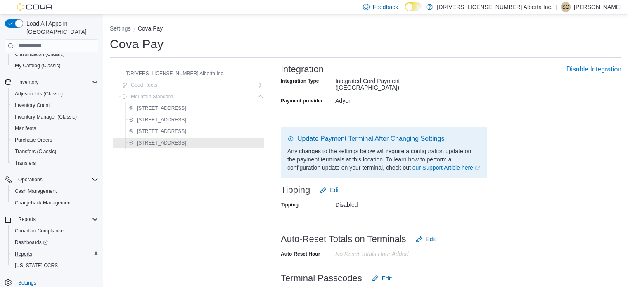  I want to click on label: Tipping, so click(289, 205).